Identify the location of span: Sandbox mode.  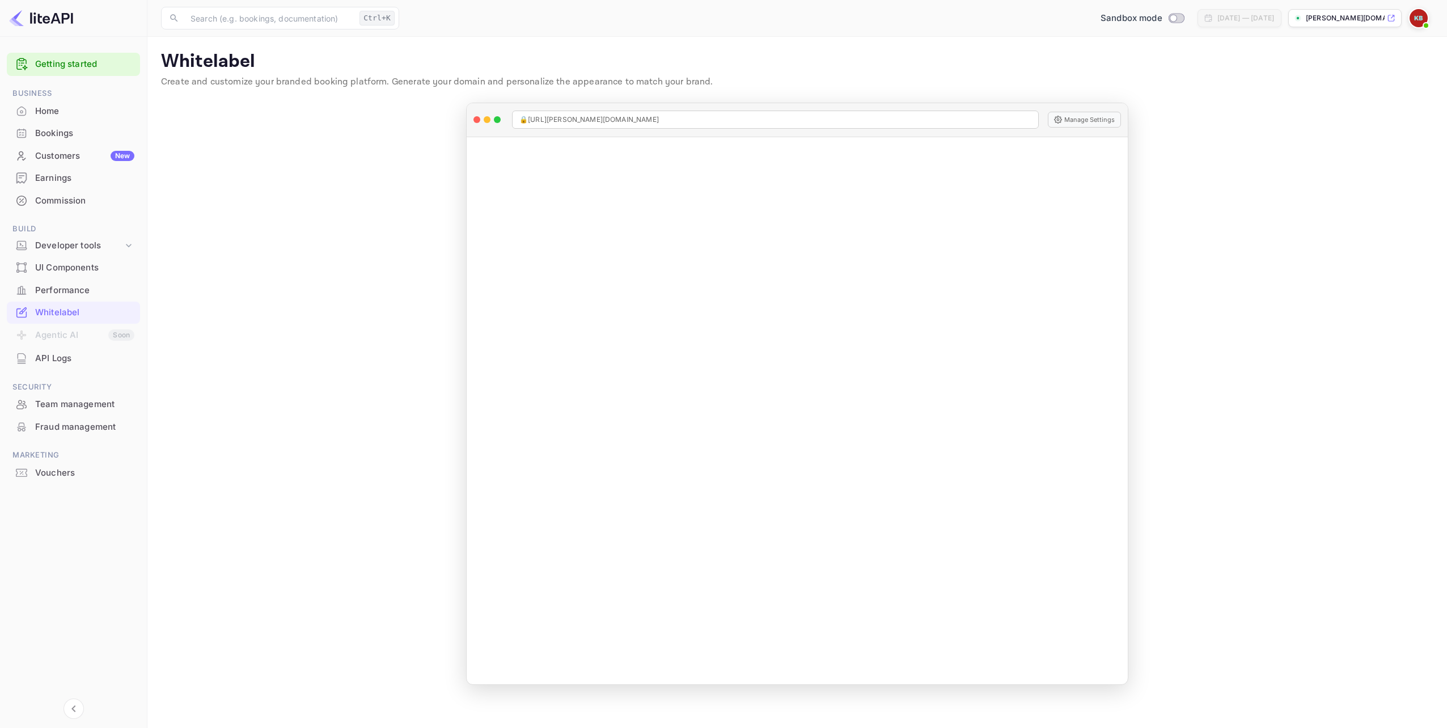
(1131, 18).